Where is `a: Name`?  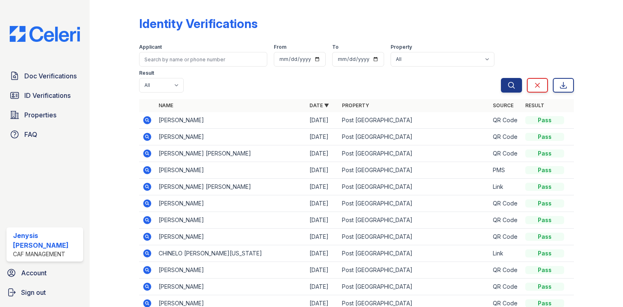 a: Name is located at coordinates (166, 105).